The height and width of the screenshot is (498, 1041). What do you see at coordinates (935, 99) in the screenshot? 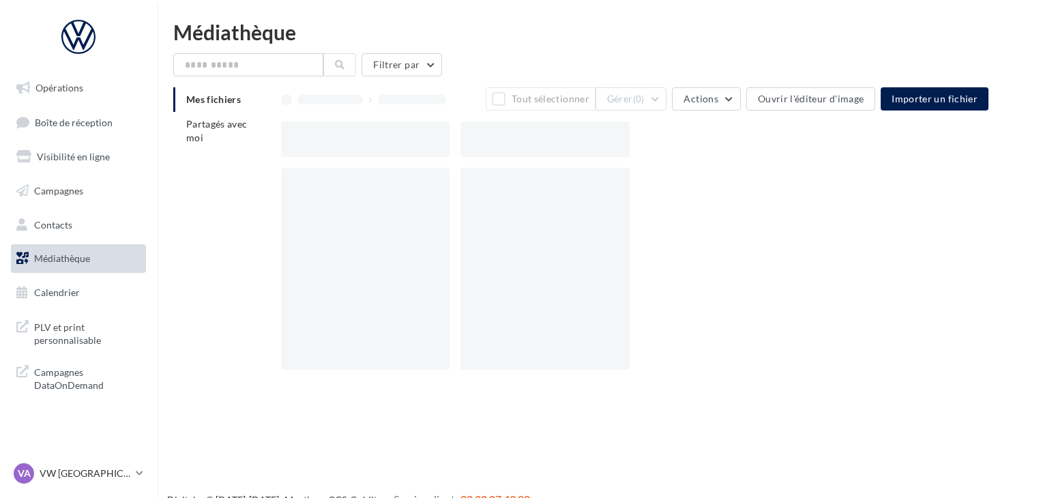
I see `button: Importer un fichier` at bounding box center [935, 99].